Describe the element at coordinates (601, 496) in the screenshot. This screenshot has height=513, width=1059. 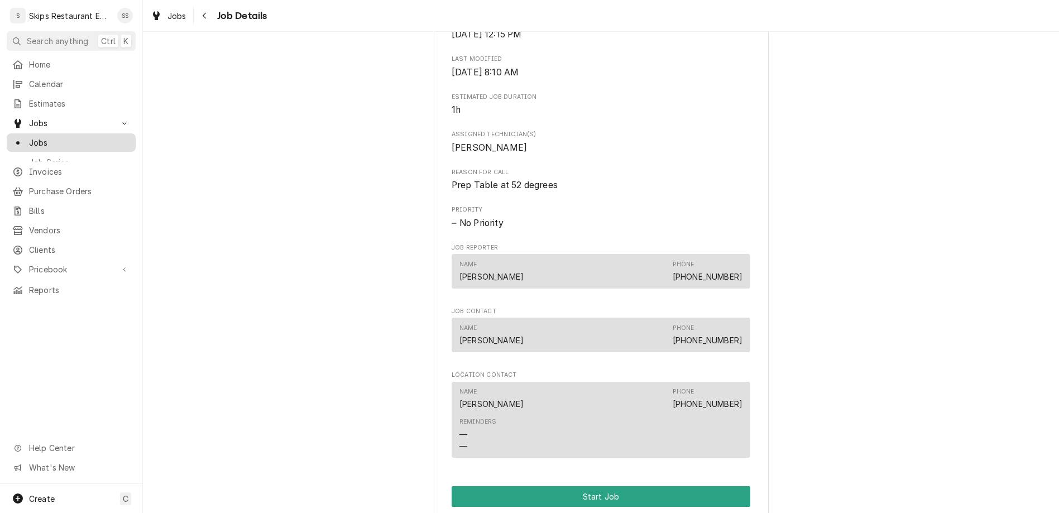
I see `div: Button Group Row` at that location.